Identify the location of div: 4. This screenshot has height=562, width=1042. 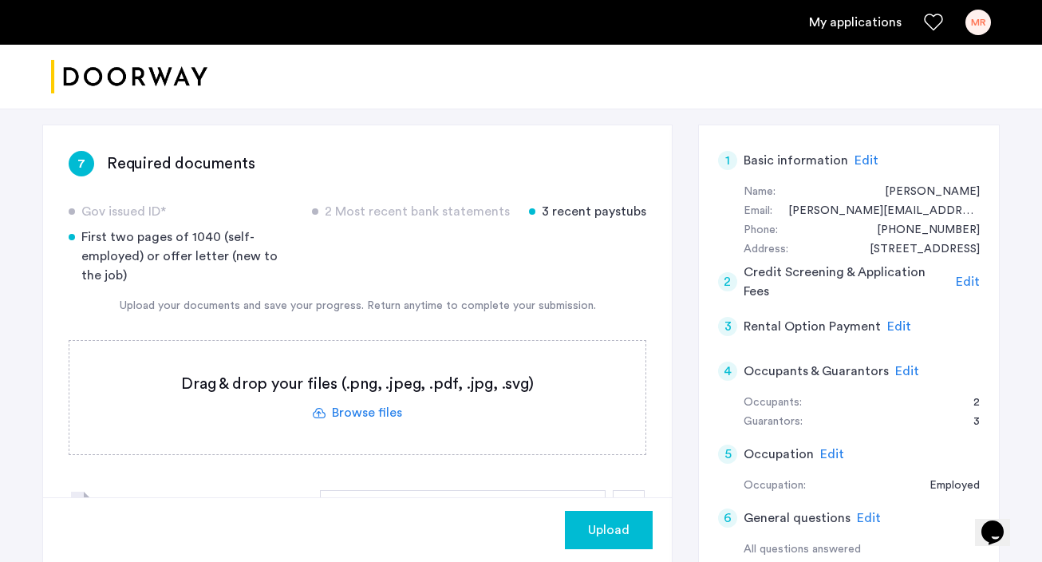
(728, 371).